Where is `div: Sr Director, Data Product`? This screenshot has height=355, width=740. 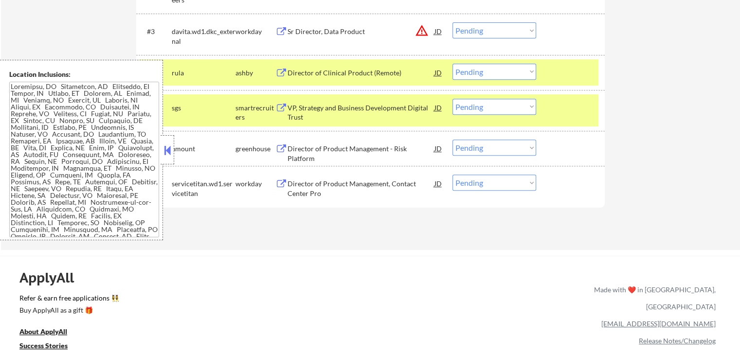
div: Sr Director, Data Product is located at coordinates (361, 32).